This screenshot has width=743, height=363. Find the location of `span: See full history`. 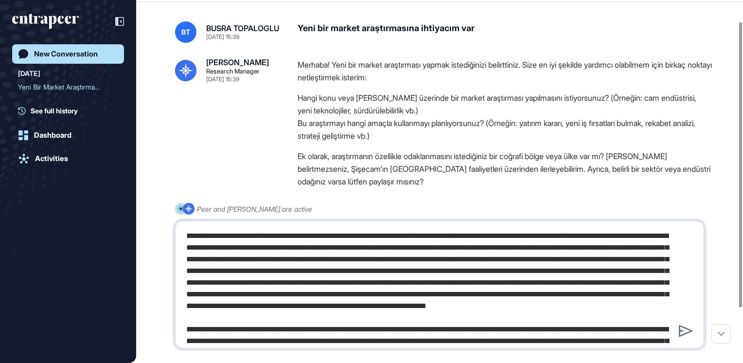

span: See full history is located at coordinates (54, 110).